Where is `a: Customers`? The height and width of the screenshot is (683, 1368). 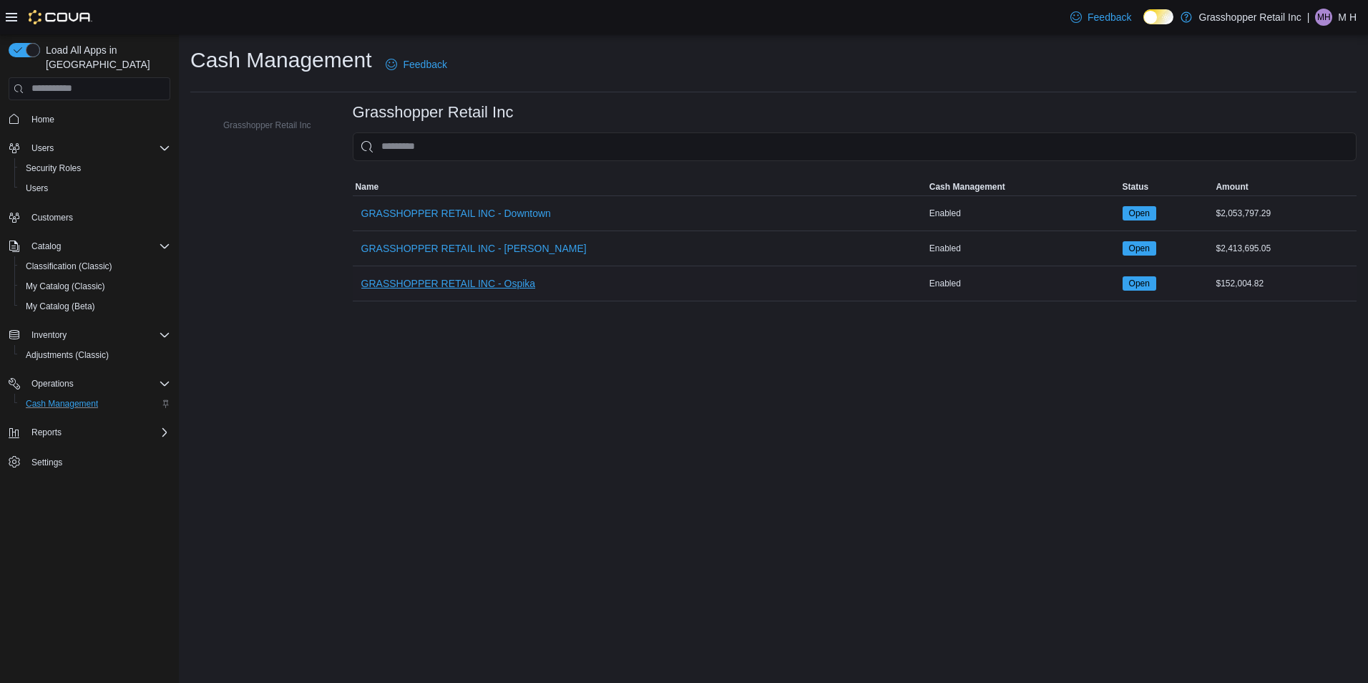 a: Customers is located at coordinates (52, 218).